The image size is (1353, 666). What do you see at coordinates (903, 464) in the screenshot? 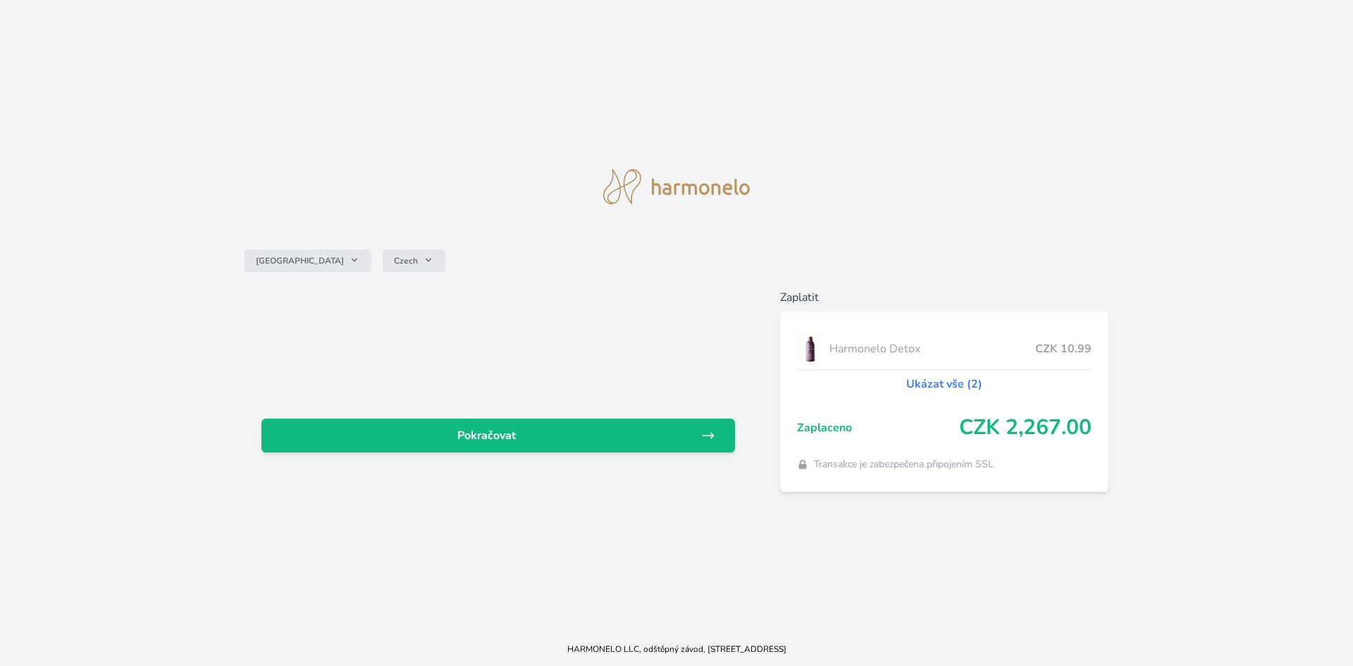
I see `span: Transakce je zabezpečena připojením SSL` at bounding box center [903, 464].